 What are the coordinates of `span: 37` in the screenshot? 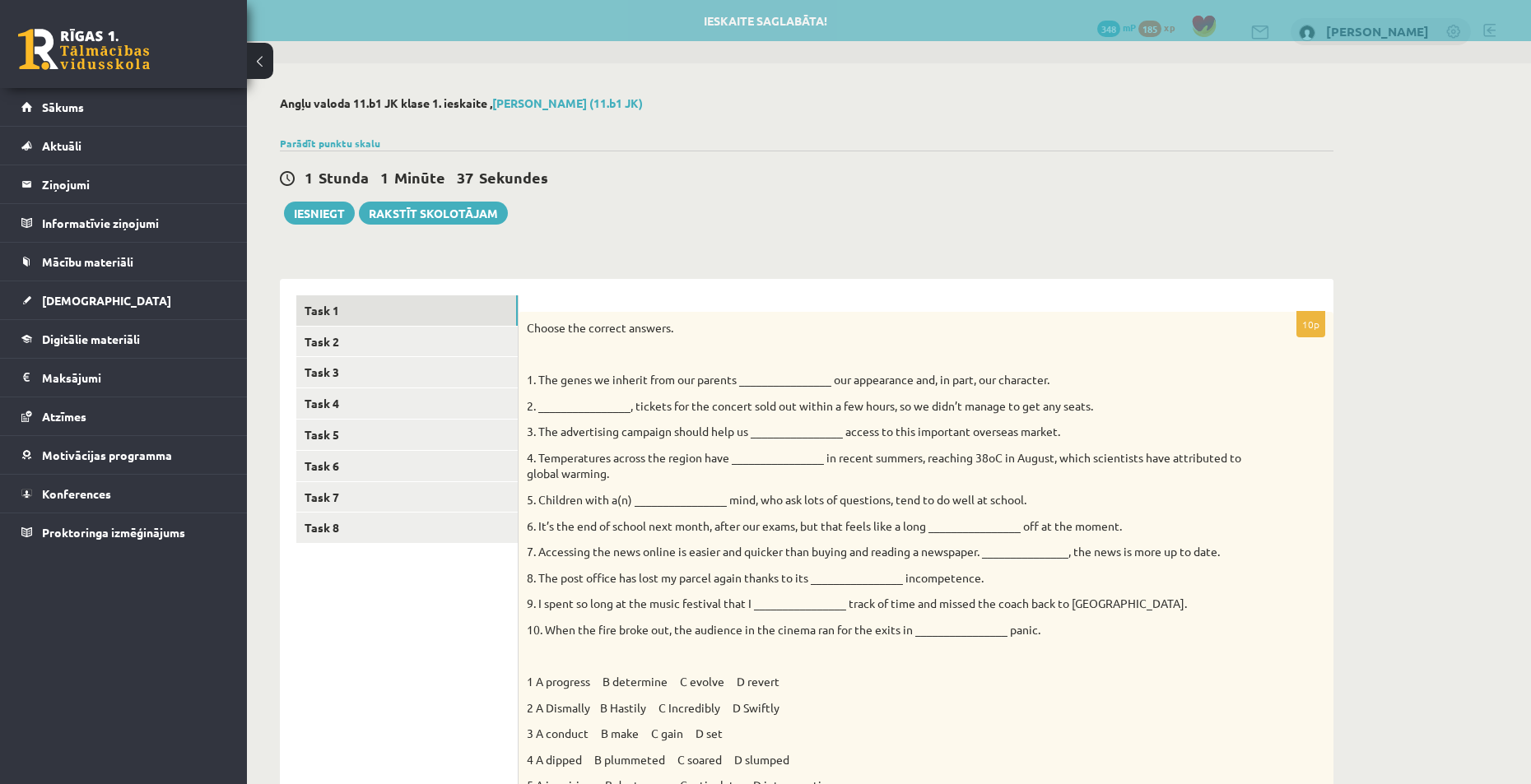 It's located at (465, 177).